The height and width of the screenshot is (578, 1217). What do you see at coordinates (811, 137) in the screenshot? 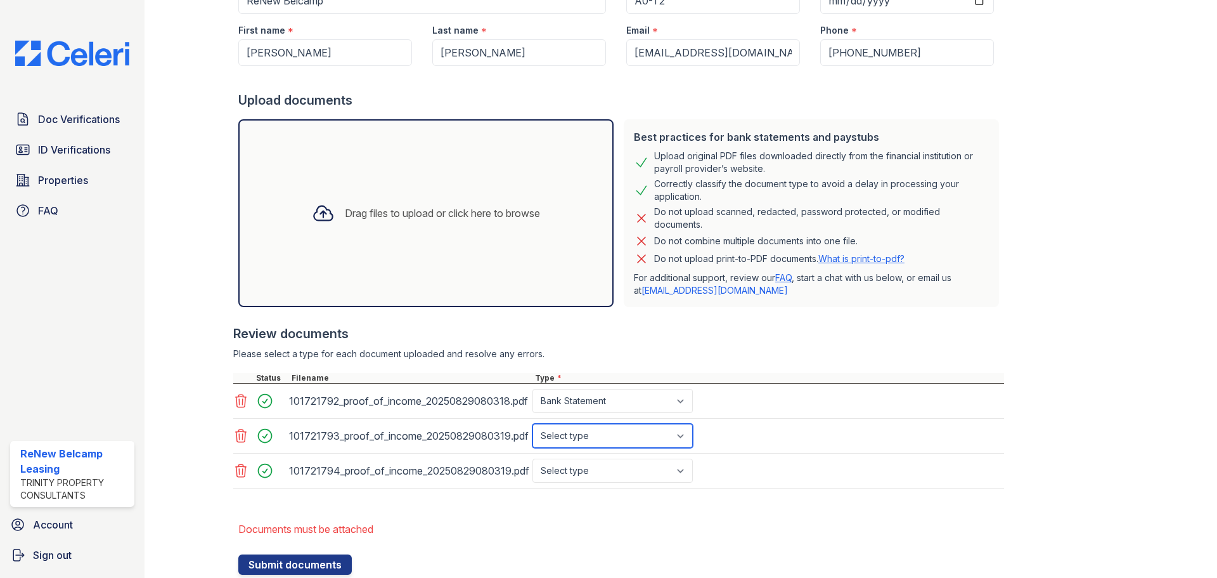
I see `div: Best practices for bank statements and paystubs` at bounding box center [811, 137].